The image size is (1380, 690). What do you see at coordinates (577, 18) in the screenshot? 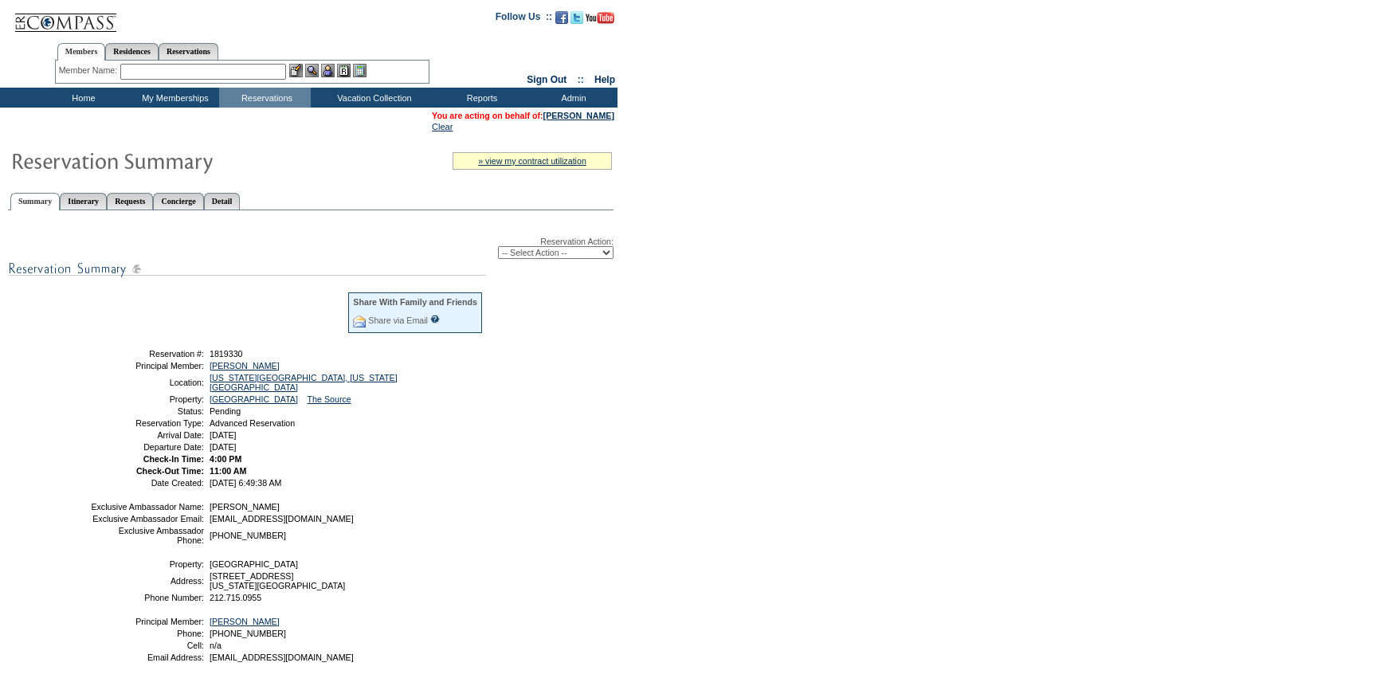
I see `img: Follow us on Twitter` at bounding box center [577, 18].